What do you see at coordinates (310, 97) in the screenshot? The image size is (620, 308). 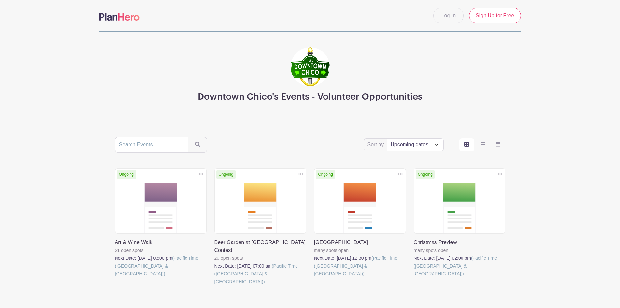 I see `h3: Downtown Chico's Events - Volunteer Opportunities` at bounding box center [310, 97].